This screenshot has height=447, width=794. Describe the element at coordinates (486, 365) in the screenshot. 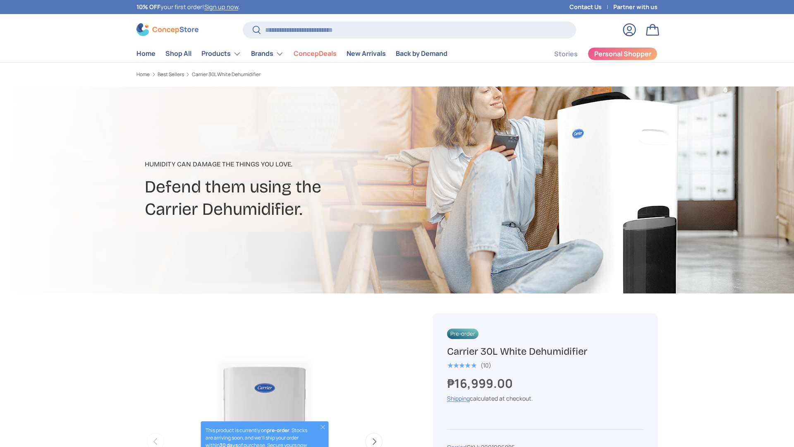

I see `div: (10)` at that location.